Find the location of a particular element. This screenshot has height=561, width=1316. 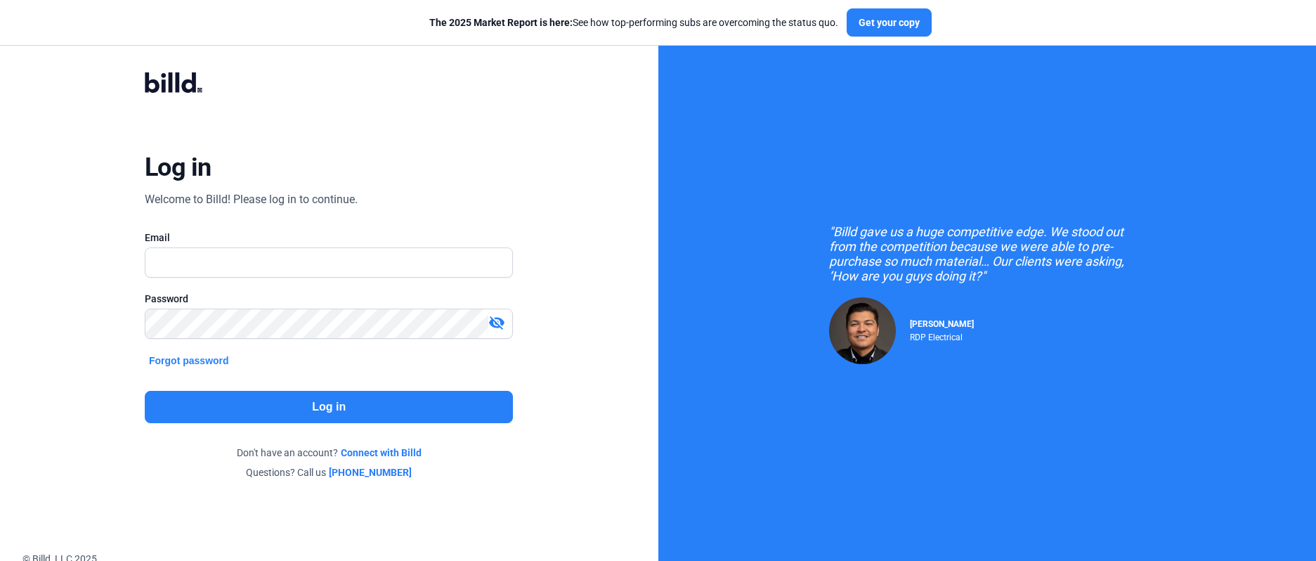

button: Get your copy is located at coordinates (889, 22).